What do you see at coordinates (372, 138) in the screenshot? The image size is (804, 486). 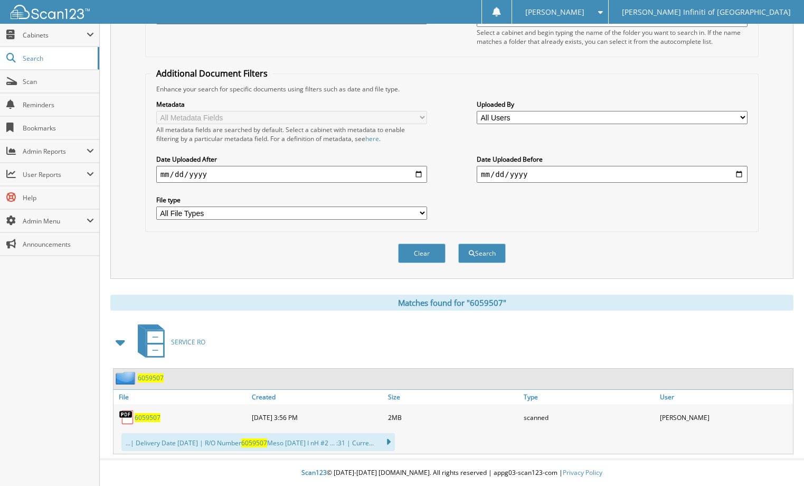 I see `a: here` at bounding box center [372, 138].